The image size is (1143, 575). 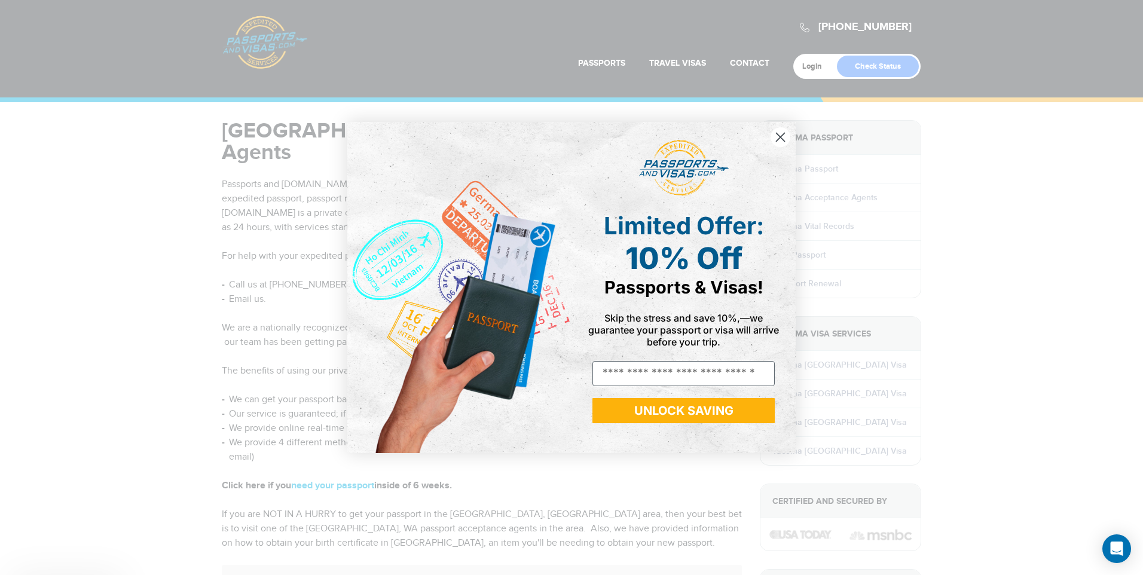 What do you see at coordinates (684, 287) in the screenshot?
I see `span: Passports & Visas!` at bounding box center [684, 287].